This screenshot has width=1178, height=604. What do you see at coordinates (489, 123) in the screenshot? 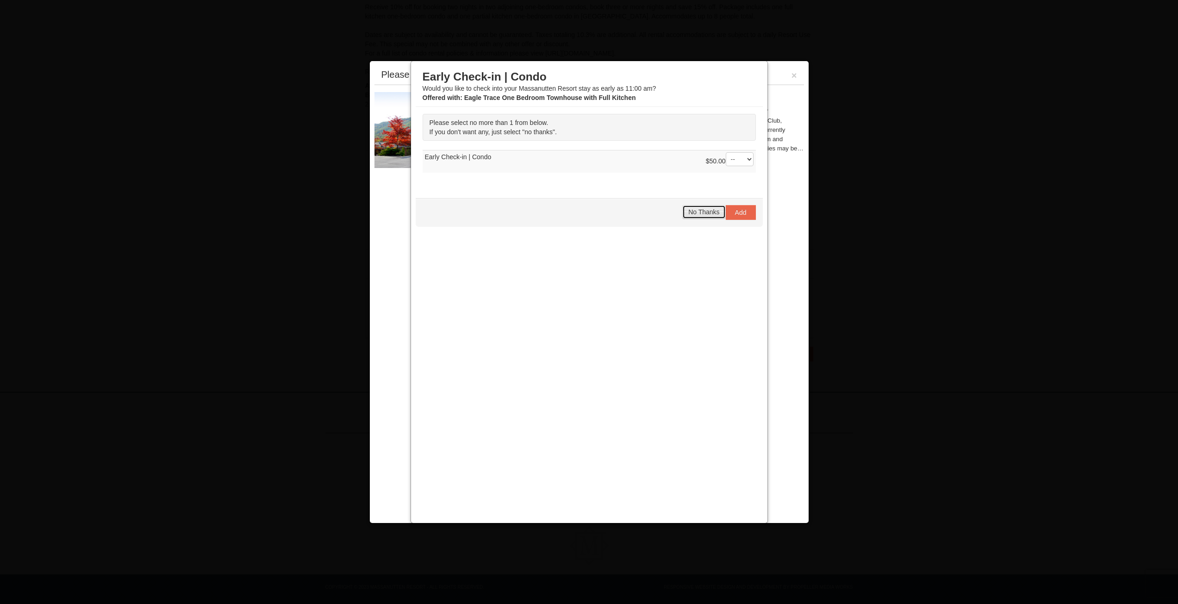
I see `span: Please select no more than 1 from below.` at bounding box center [489, 123].